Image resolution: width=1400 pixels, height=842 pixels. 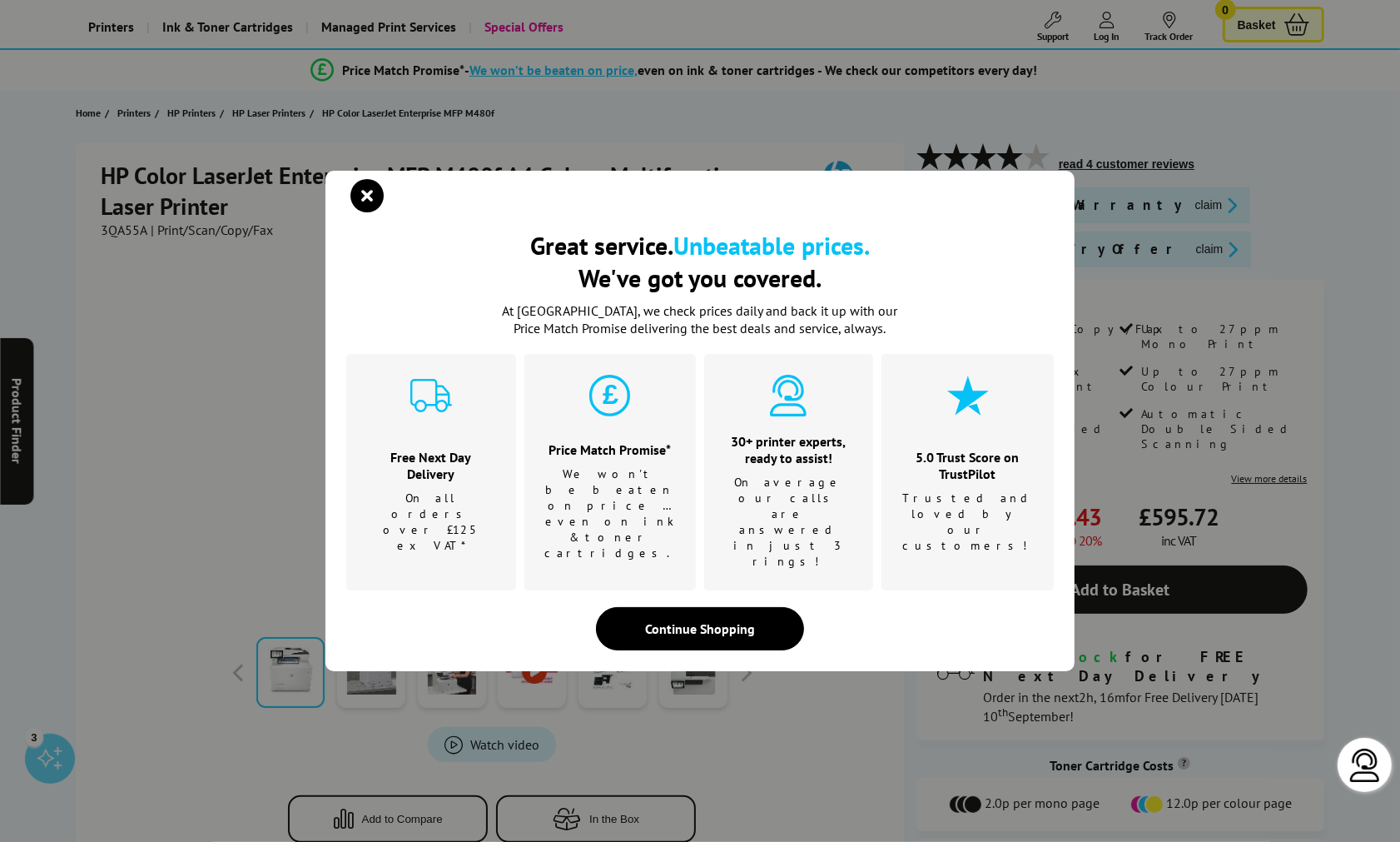 I want to click on h3: Free Next Day Delivery, so click(x=431, y=466).